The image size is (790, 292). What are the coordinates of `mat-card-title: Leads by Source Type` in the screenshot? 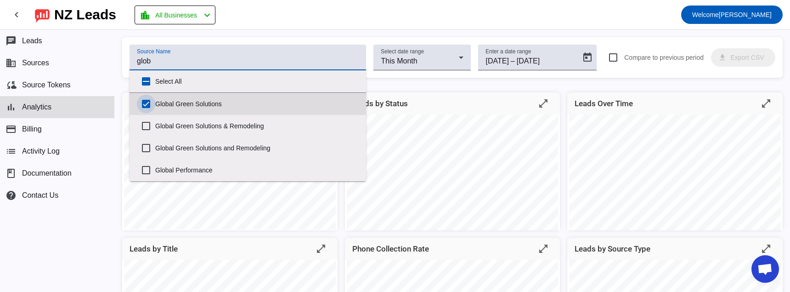 It's located at (612, 249).